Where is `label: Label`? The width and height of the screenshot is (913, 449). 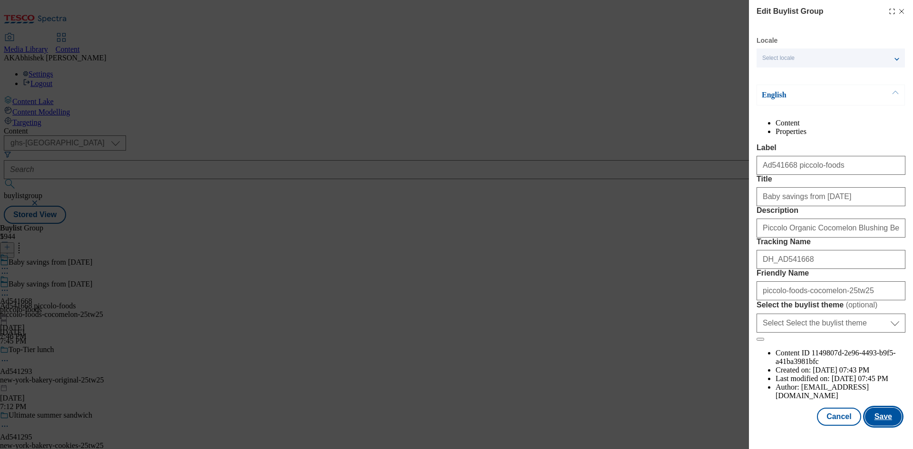
label: Label is located at coordinates (830, 148).